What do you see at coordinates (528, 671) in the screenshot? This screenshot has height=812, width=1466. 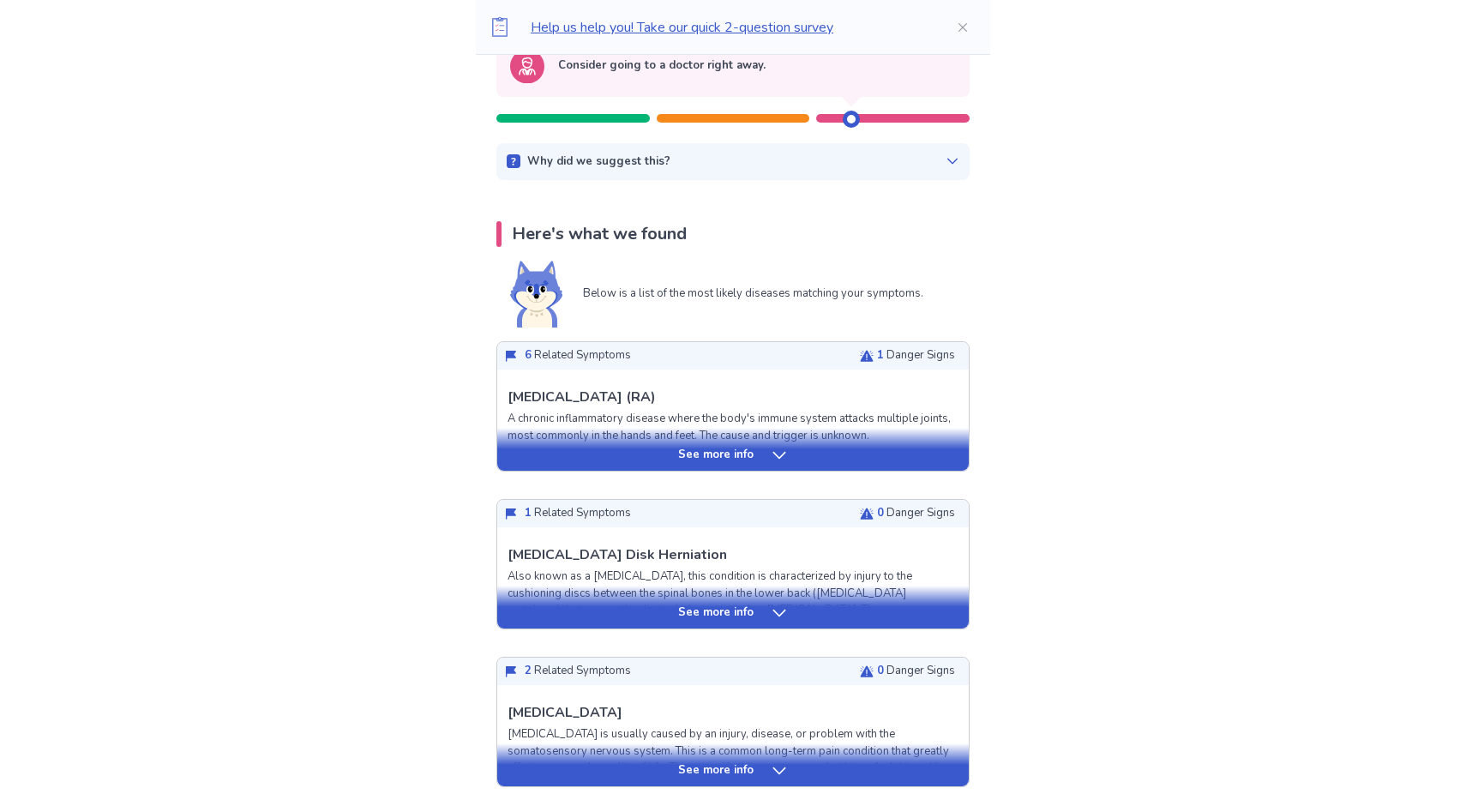 I see `span: 2` at bounding box center [528, 671].